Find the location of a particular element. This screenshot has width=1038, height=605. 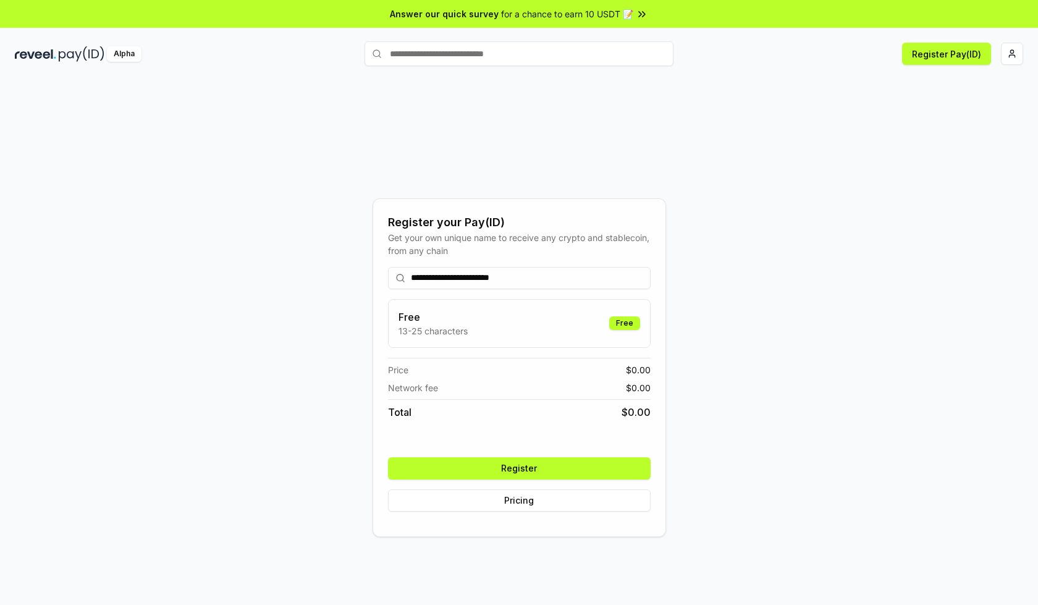

img: pay_id is located at coordinates (82, 54).